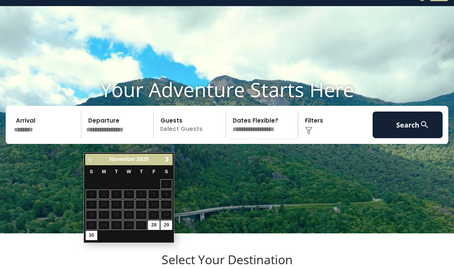  What do you see at coordinates (104, 172) in the screenshot?
I see `span: Monday` at bounding box center [104, 172].